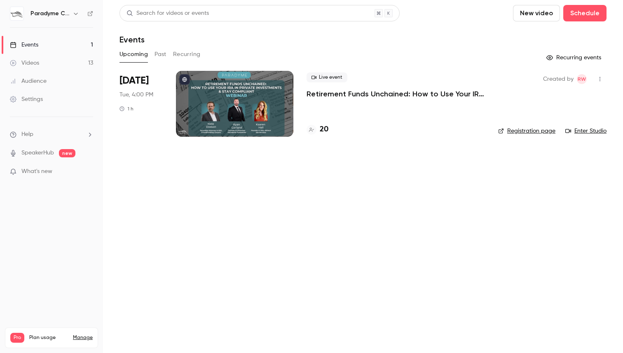 The width and height of the screenshot is (623, 353). I want to click on span: Created by, so click(558, 79).